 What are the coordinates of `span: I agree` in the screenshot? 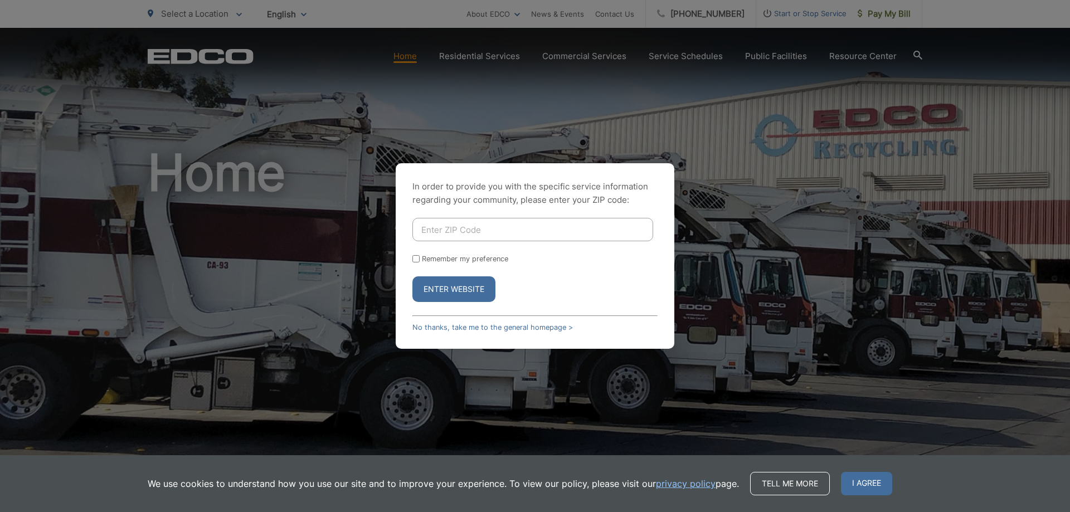 It's located at (867, 484).